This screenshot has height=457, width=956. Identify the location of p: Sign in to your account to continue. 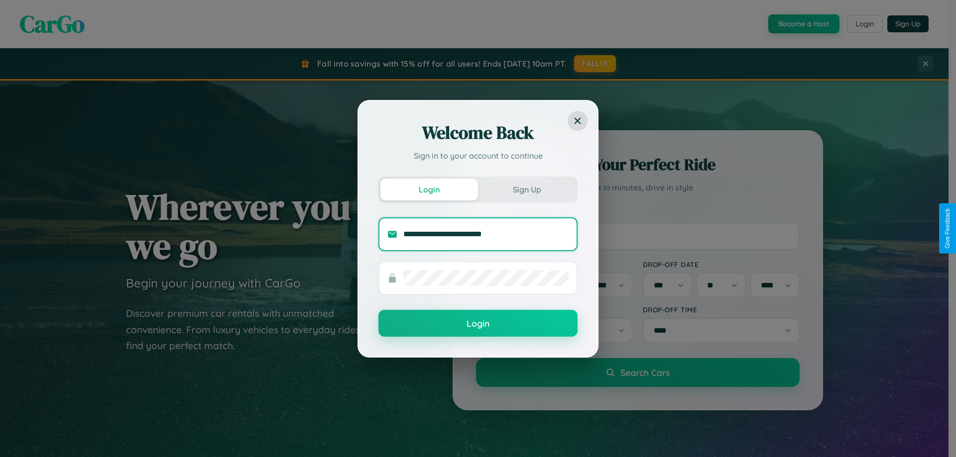
(478, 156).